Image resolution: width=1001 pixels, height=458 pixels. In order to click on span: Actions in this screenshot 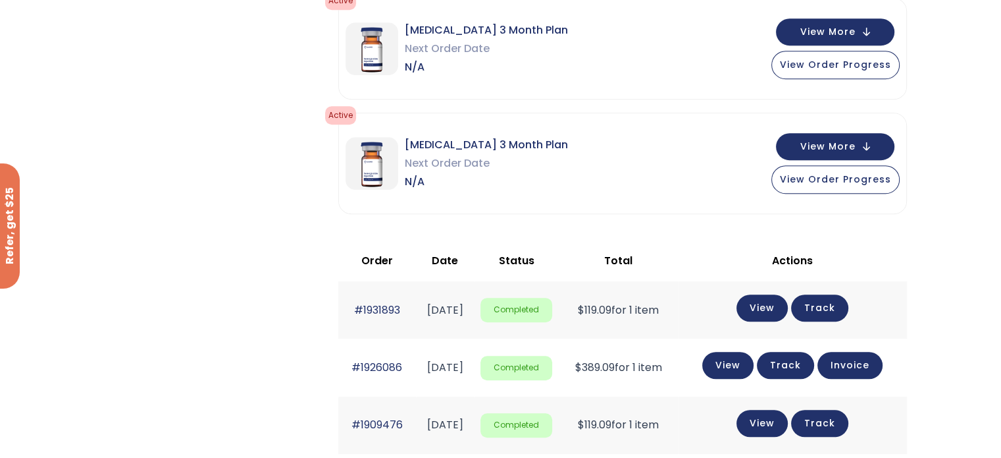, I will do `click(793, 260)`.